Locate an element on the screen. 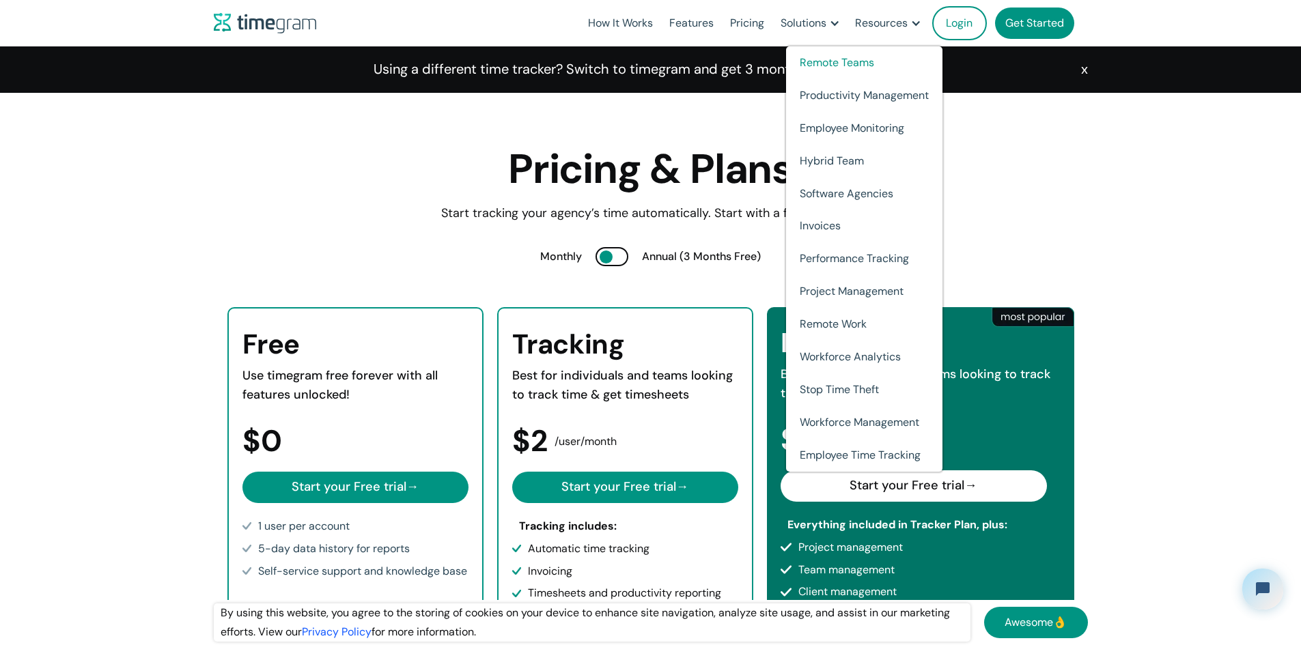 The height and width of the screenshot is (645, 1301). div: Annual (3 Months Free) is located at coordinates (701, 257).